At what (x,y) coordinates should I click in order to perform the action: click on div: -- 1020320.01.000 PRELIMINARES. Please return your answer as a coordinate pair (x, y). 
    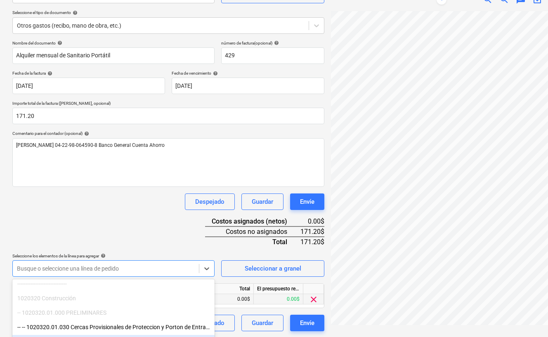
    Looking at the image, I should click on (114, 313).